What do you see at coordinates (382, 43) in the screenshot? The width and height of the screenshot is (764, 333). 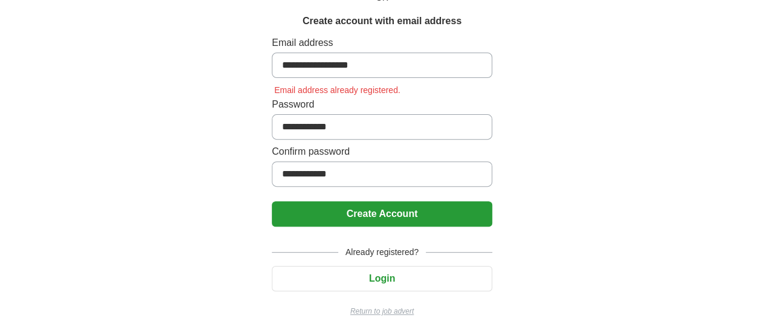 I see `label: Email address` at bounding box center [382, 43].